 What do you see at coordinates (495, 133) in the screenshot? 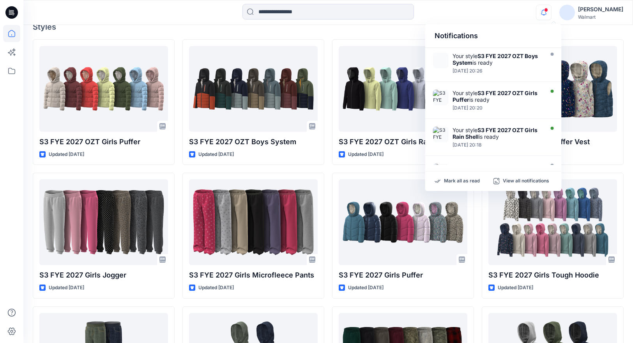
I see `strong: S3 FYE 2027 OZT Girls Rain Shell` at bounding box center [495, 133].